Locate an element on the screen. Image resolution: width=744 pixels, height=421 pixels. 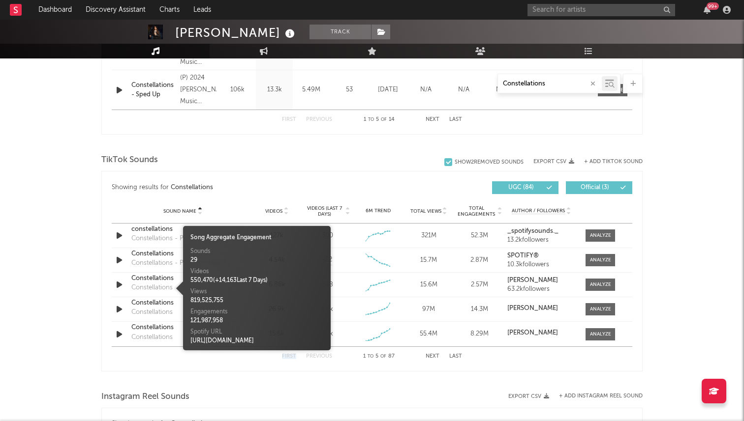
div: 10.3k followers is located at coordinates (541, 265).